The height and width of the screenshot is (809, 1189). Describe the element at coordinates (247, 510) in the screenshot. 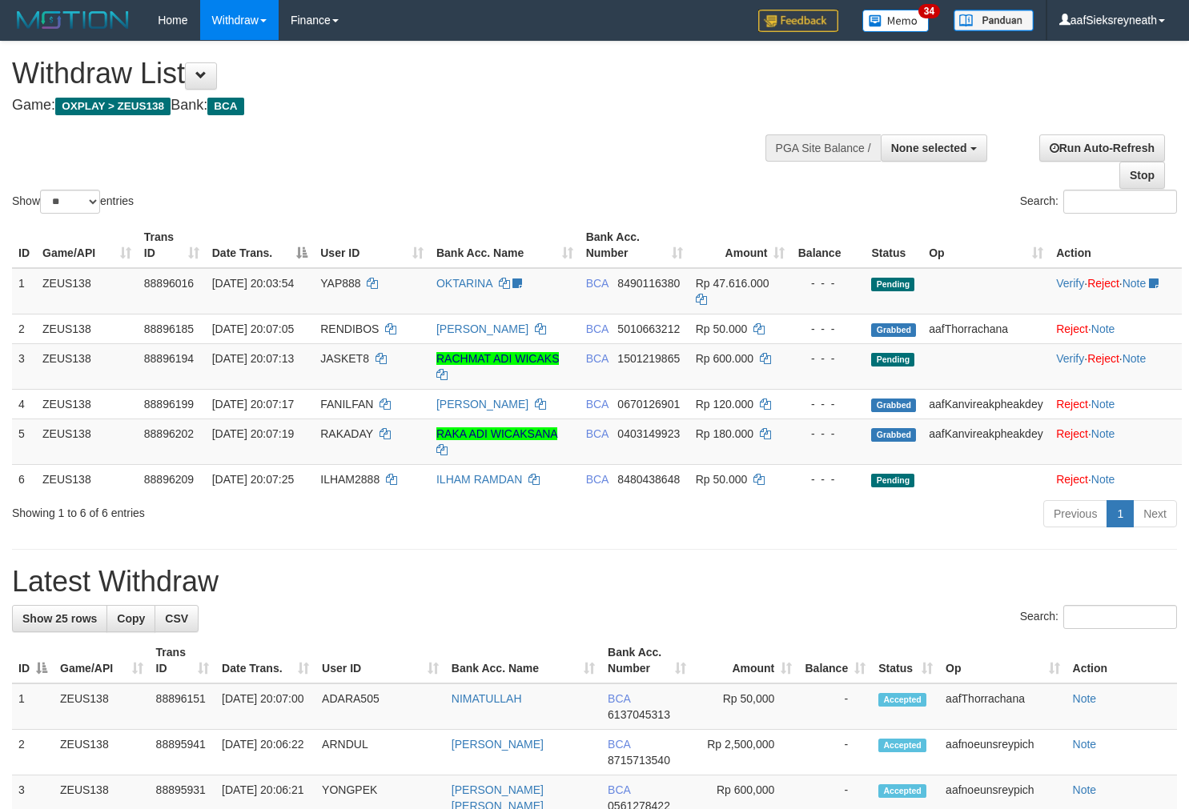

I see `div: Showing 1 to 6 of 6 entries` at that location.